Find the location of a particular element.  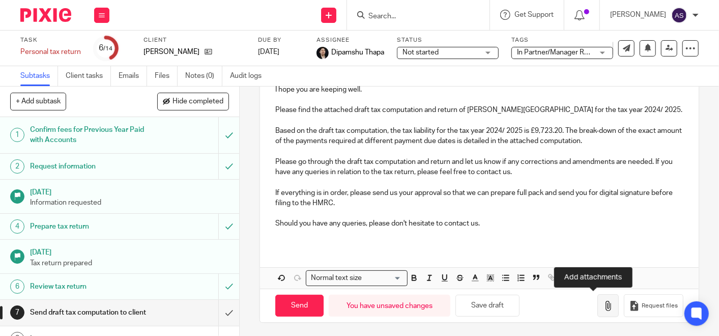

label: Status is located at coordinates (448, 40).